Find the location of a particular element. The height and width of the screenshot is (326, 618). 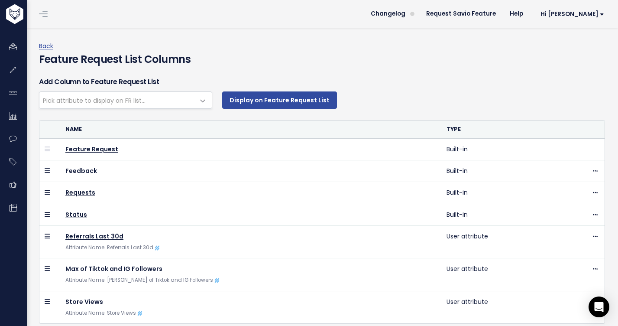

small: Attribute Name: Referrals Last 30d is located at coordinates (113, 247).